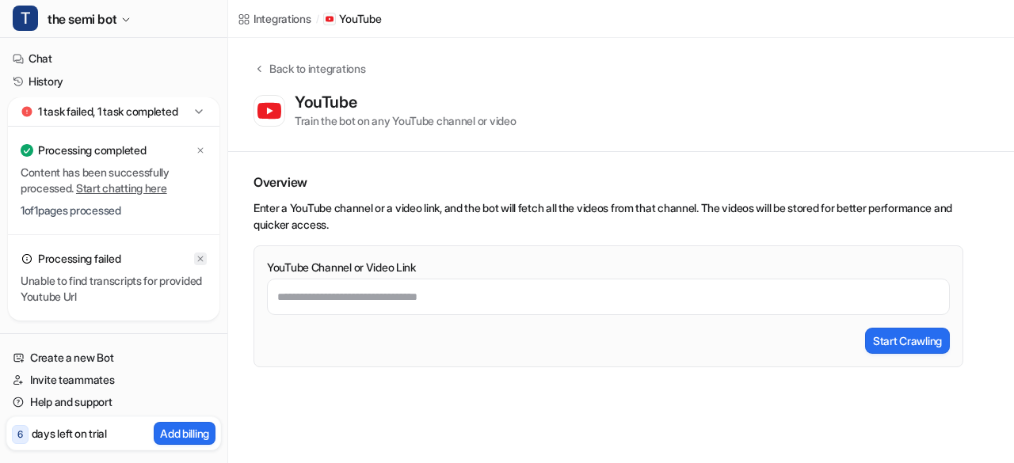 The height and width of the screenshot is (463, 1014). I want to click on div: YouTube, so click(329, 102).